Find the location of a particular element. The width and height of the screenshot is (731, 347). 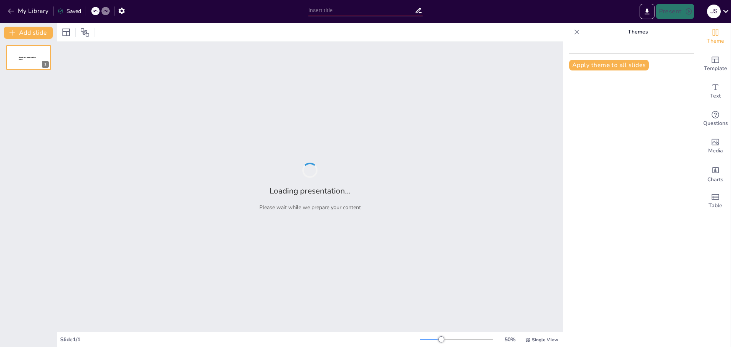

div: Add text boxes is located at coordinates (715, 91).